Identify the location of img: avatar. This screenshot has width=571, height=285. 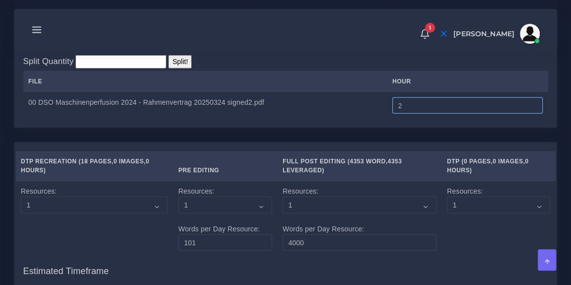
(530, 34).